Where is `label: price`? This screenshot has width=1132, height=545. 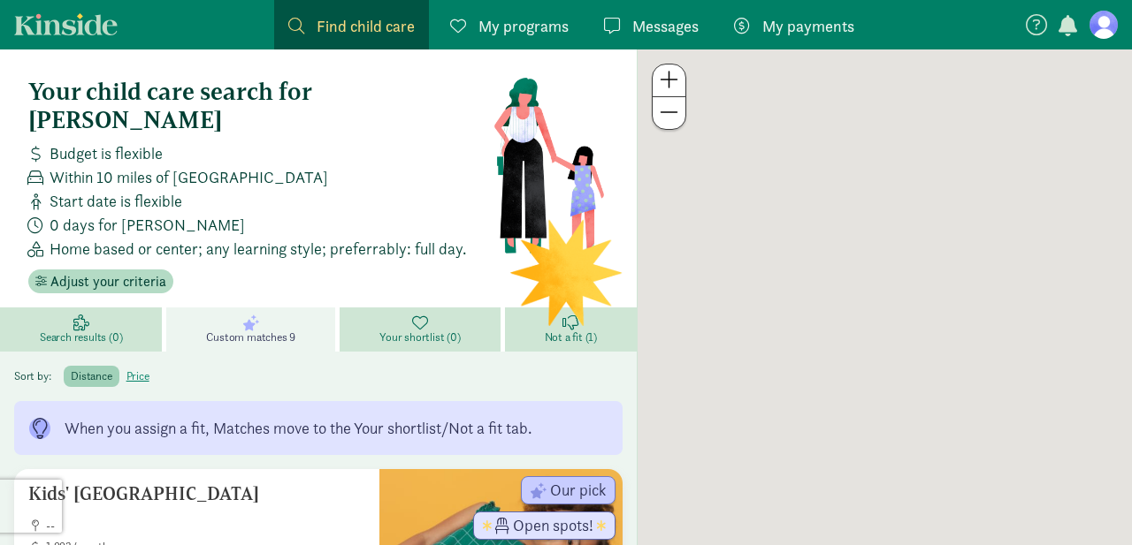
label: price is located at coordinates (138, 377).